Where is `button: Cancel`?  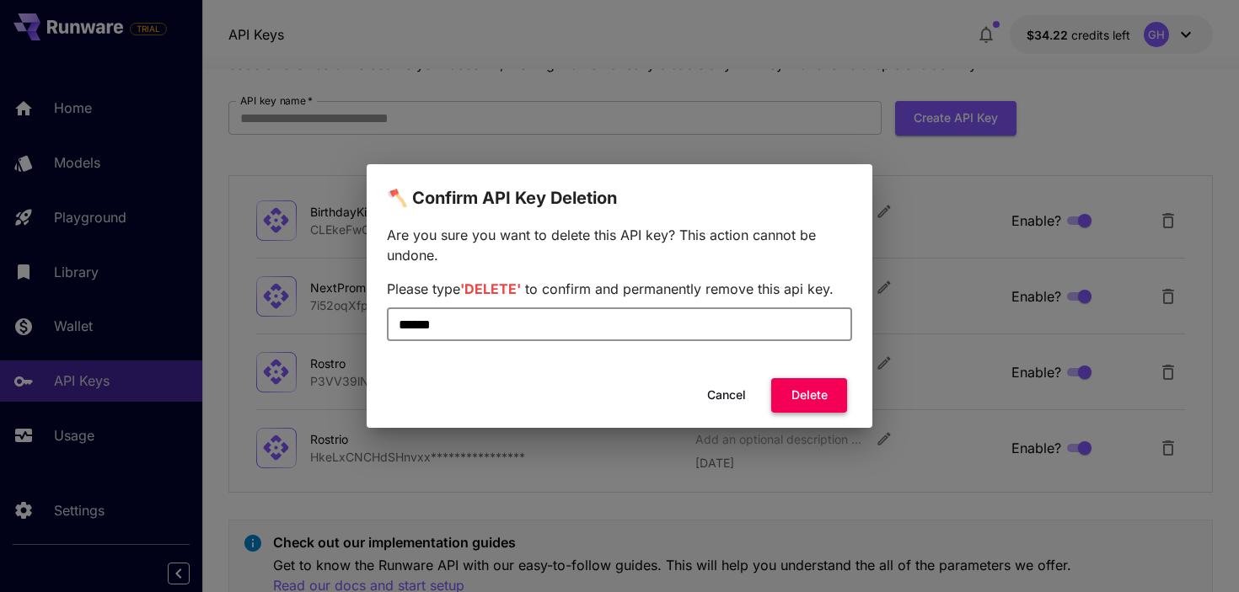
button: Cancel is located at coordinates (726, 395).